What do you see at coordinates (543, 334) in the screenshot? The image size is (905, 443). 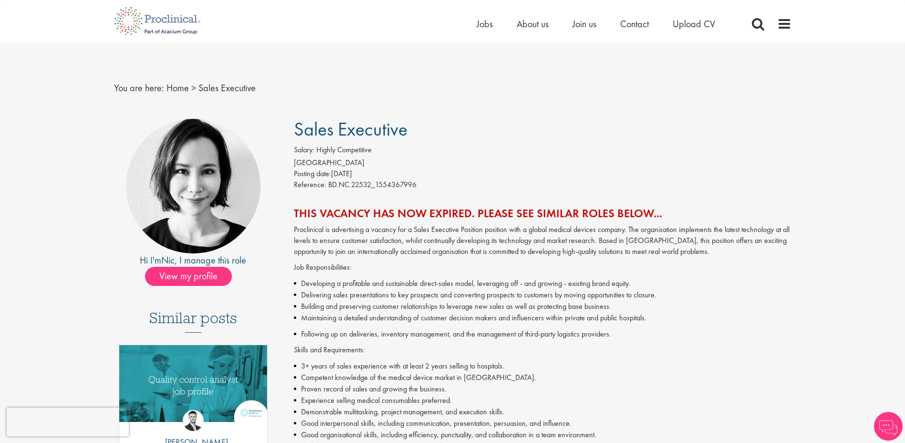 I see `li: Following up on deliveries, inventory management, and the management of third-party logistics pro...` at bounding box center [543, 334].